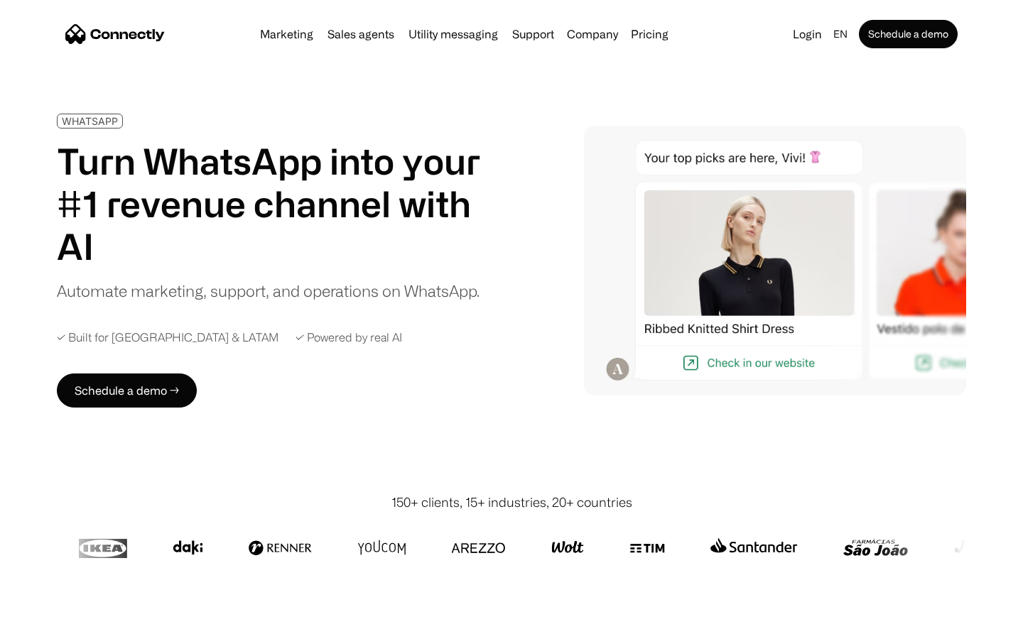 The height and width of the screenshot is (639, 1023). Describe the element at coordinates (361, 34) in the screenshot. I see `a: Sales agents` at that location.